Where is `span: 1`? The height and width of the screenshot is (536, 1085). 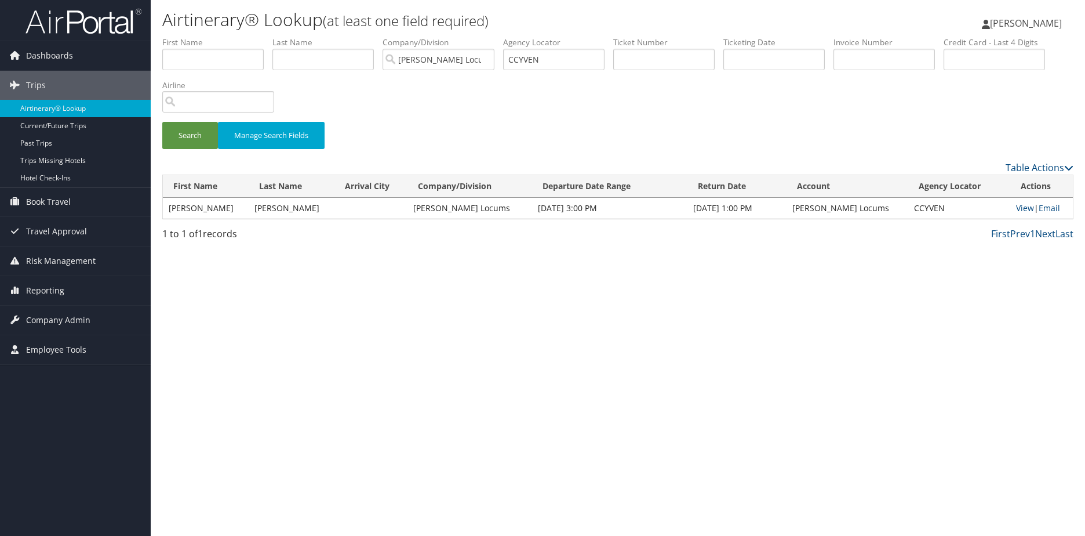
span: 1 is located at coordinates (200, 234).